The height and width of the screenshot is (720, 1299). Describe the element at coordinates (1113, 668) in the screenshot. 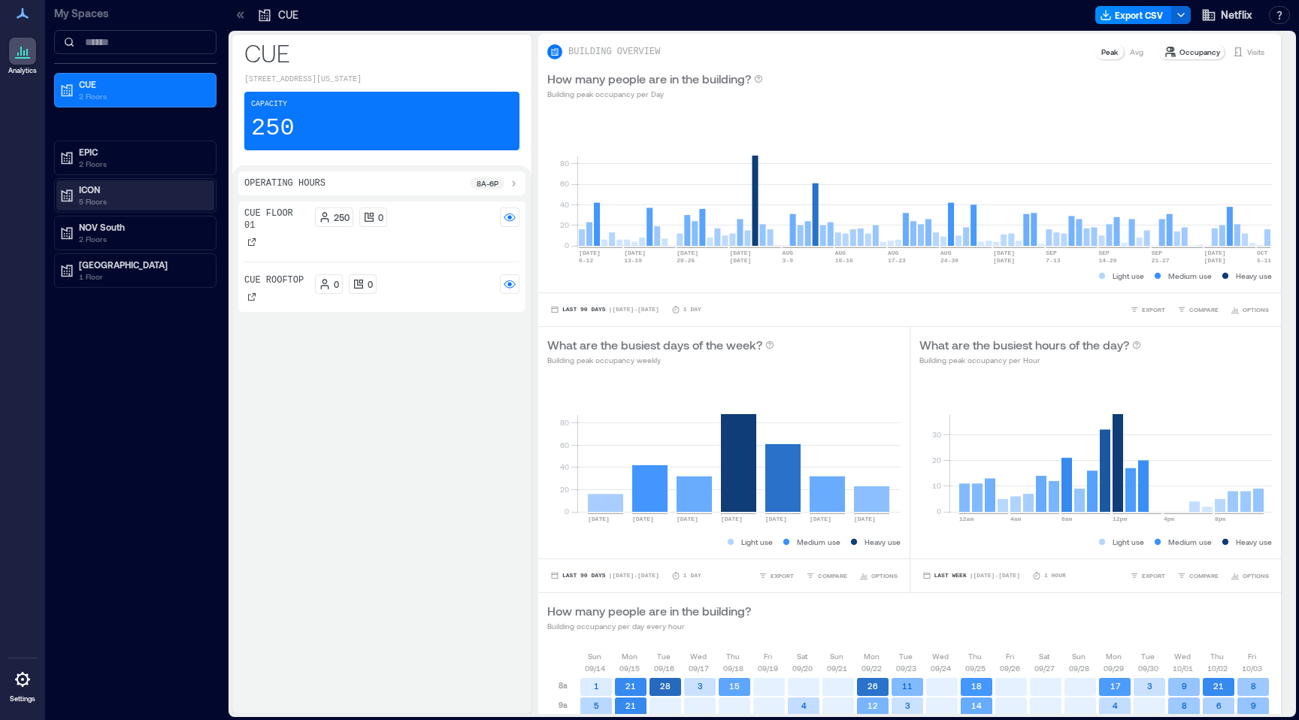

I see `p: 09/29` at that location.